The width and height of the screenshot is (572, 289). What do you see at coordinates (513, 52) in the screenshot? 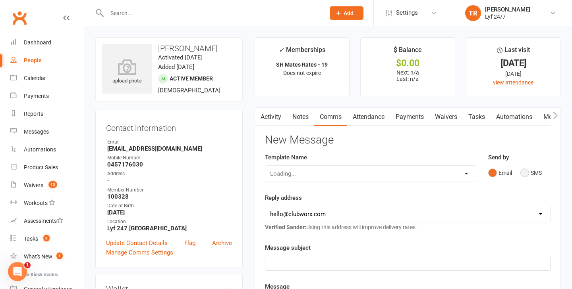
I see `div: Last visit` at bounding box center [513, 52].